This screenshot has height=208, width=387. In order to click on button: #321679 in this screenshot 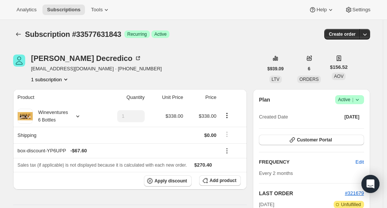, I will do `click(354, 193)`.